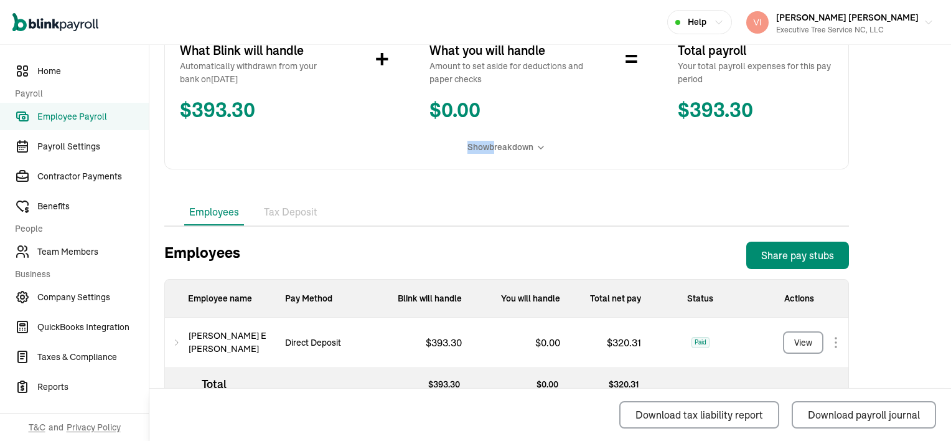  What do you see at coordinates (701, 298) in the screenshot?
I see `div: Status` at bounding box center [701, 298].